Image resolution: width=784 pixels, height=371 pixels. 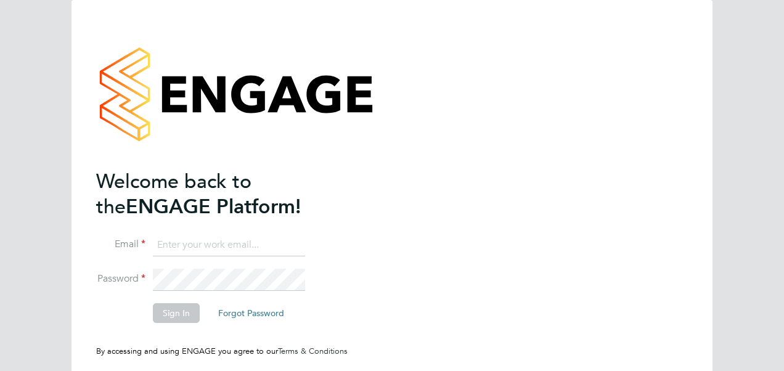 I want to click on span: Terms & Conditions, so click(x=312, y=351).